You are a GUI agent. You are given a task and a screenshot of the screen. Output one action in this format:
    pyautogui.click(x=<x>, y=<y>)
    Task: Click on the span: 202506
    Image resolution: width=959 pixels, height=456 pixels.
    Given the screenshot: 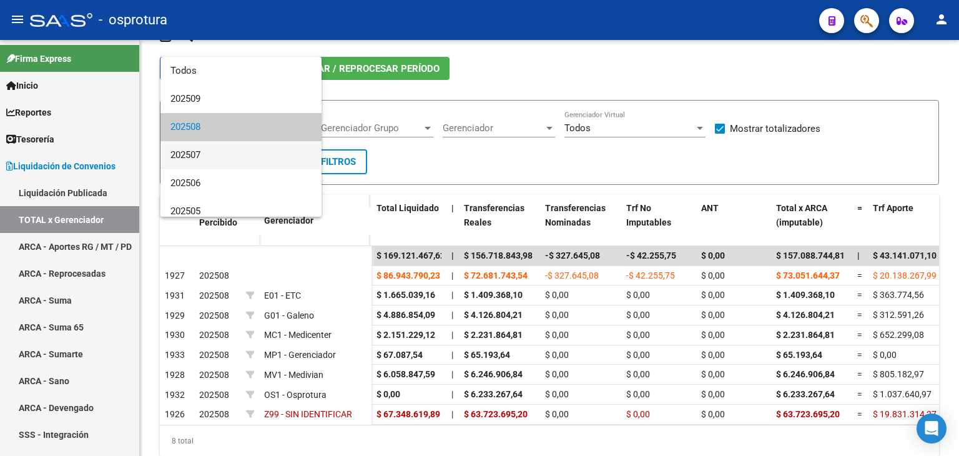 What is the action you would take?
    pyautogui.click(x=241, y=183)
    